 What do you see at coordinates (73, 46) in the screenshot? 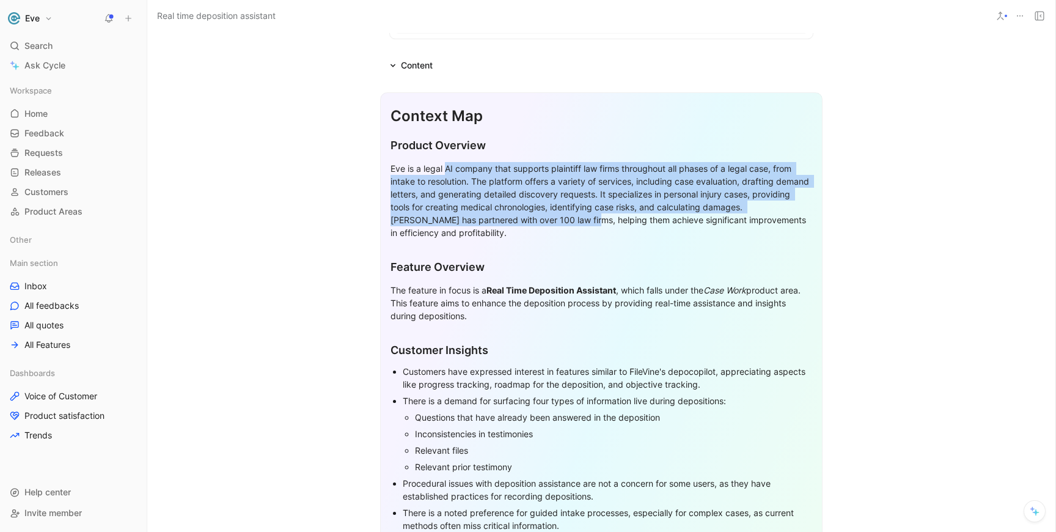
I see `div: Search` at bounding box center [73, 46].